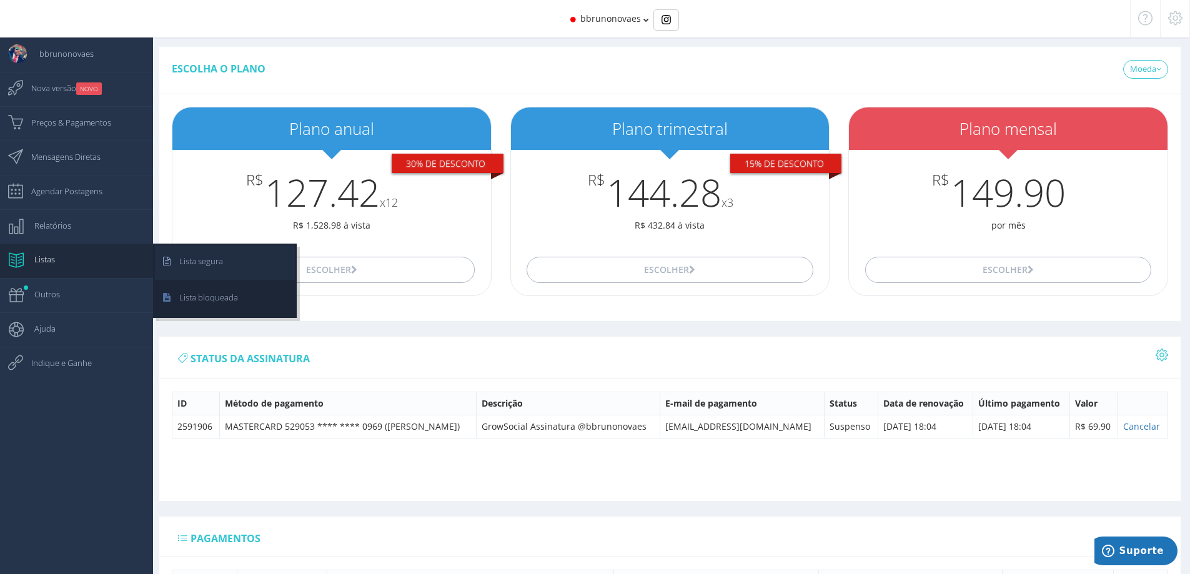 The height and width of the screenshot is (574, 1190). I want to click on a: Moeda, so click(1145, 69).